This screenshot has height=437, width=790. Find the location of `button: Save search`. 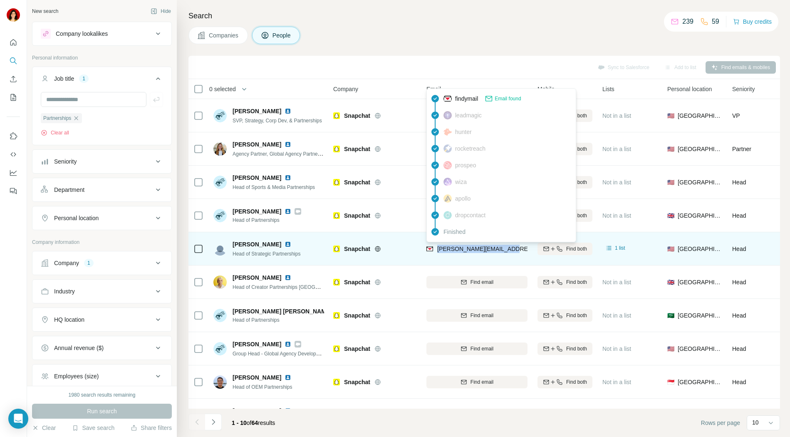

button: Save search is located at coordinates (93, 427).